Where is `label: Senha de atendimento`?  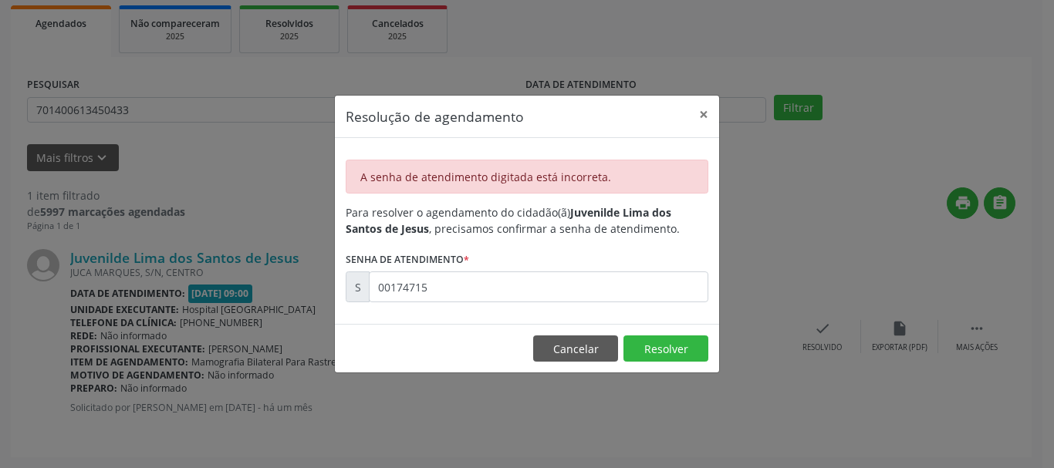 label: Senha de atendimento is located at coordinates (407, 259).